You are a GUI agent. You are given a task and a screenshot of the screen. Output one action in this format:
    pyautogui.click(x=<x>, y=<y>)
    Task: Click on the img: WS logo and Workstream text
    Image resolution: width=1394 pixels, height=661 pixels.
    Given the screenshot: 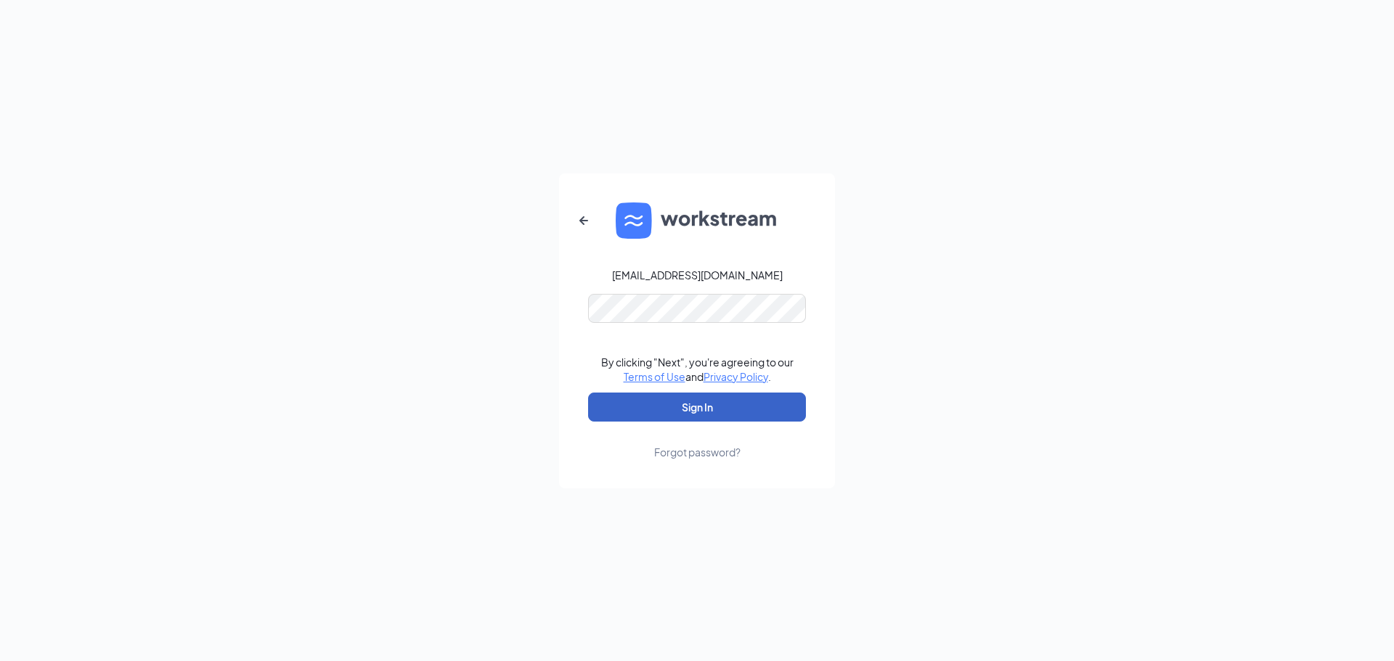 What is the action you would take?
    pyautogui.click(x=697, y=221)
    